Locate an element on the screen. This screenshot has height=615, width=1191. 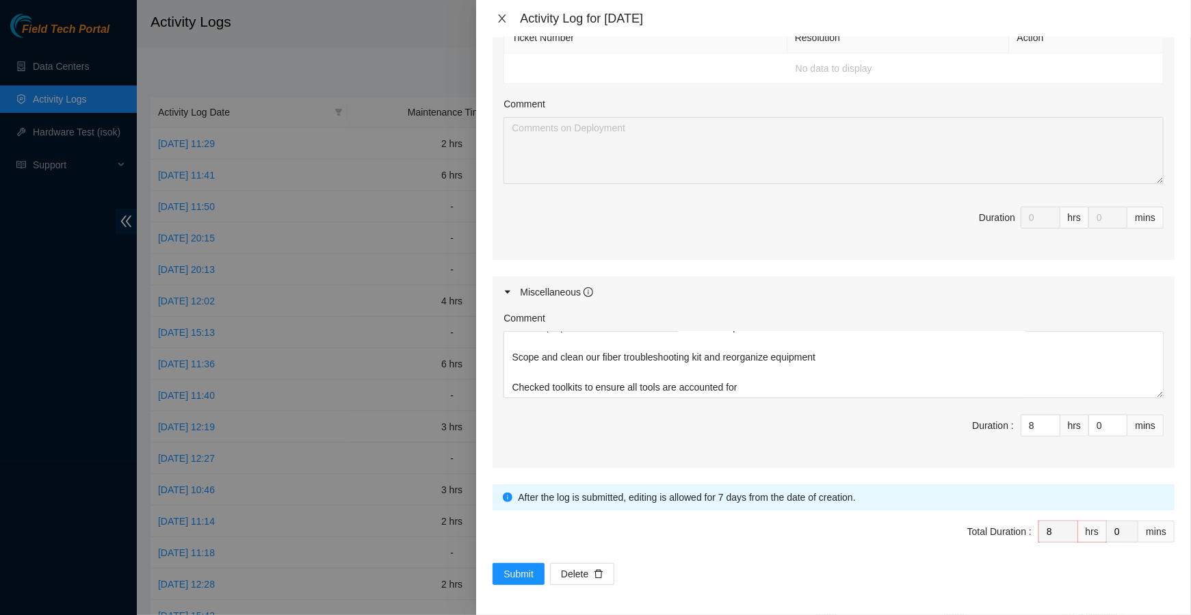
span: caret-right is located at coordinates (508, 292).